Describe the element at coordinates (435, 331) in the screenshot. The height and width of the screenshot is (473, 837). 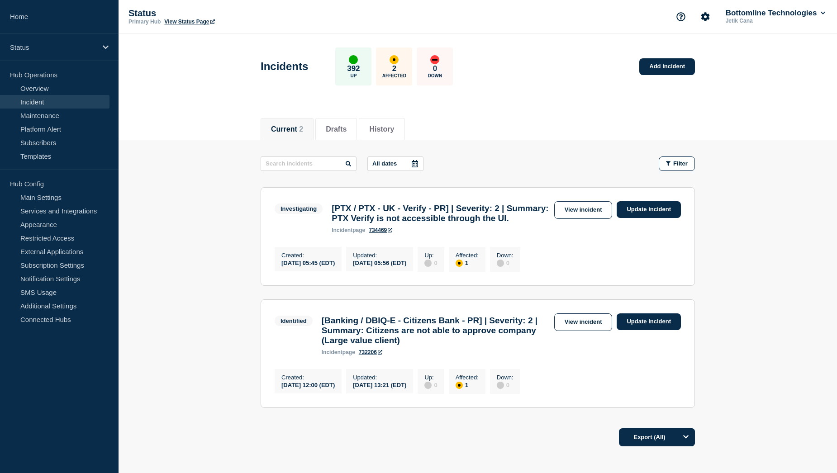
I see `h3: [Banking / DBIQ-E - Citizens Bank - PR] | Severity: 2 | Summary: Citizens are not able to approve...` at that location.